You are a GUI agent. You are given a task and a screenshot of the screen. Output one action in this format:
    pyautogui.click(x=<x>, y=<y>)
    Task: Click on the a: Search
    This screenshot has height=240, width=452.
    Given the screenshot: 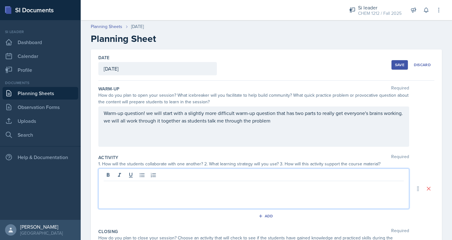 What is the action you would take?
    pyautogui.click(x=40, y=135)
    